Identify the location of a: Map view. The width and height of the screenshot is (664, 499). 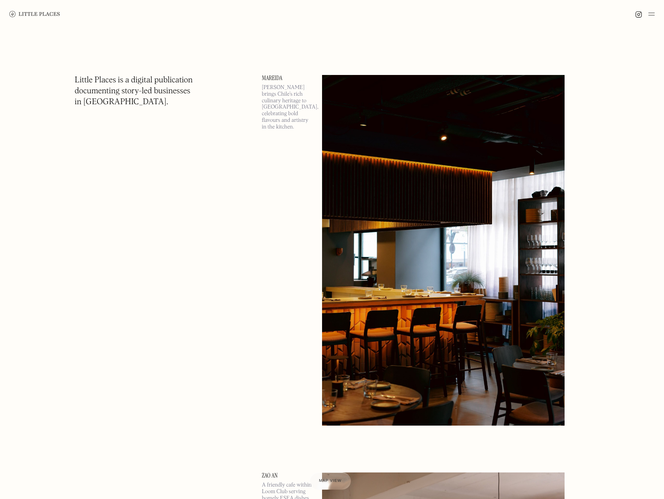
(330, 481).